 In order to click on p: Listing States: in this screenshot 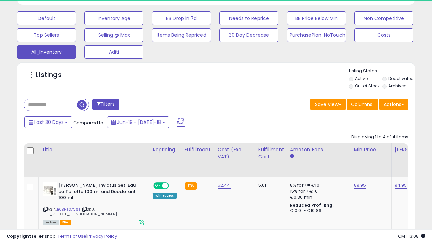, I will do `click(382, 71)`.